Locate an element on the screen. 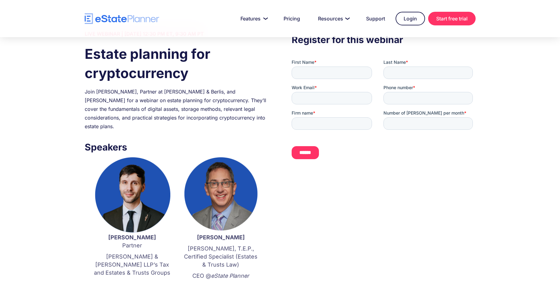 The width and height of the screenshot is (560, 292). a: home is located at coordinates (122, 19).